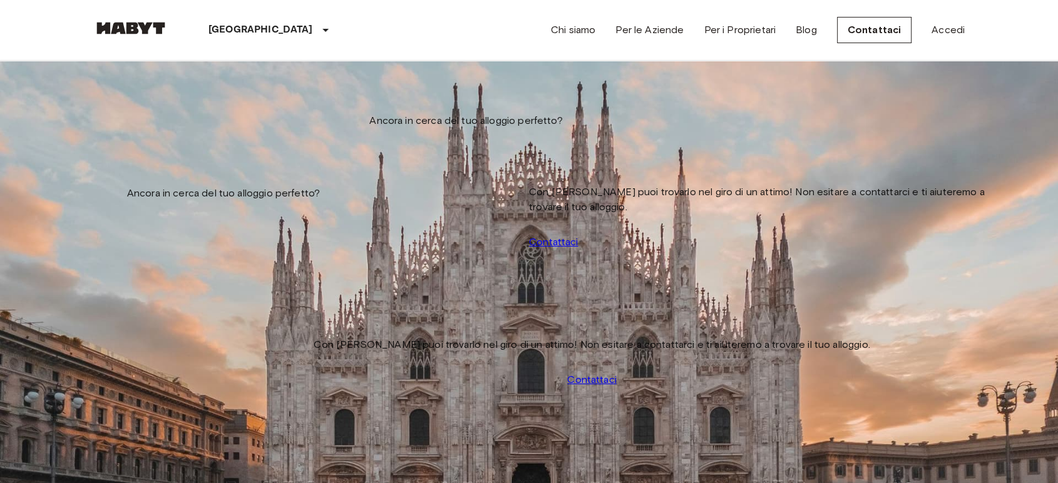 The height and width of the screenshot is (483, 1058). What do you see at coordinates (739, 30) in the screenshot?
I see `a: Per i Proprietari` at bounding box center [739, 30].